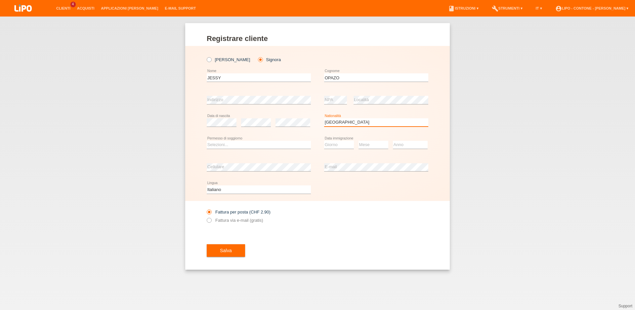 The image size is (635, 310). I want to click on i: build, so click(495, 9).